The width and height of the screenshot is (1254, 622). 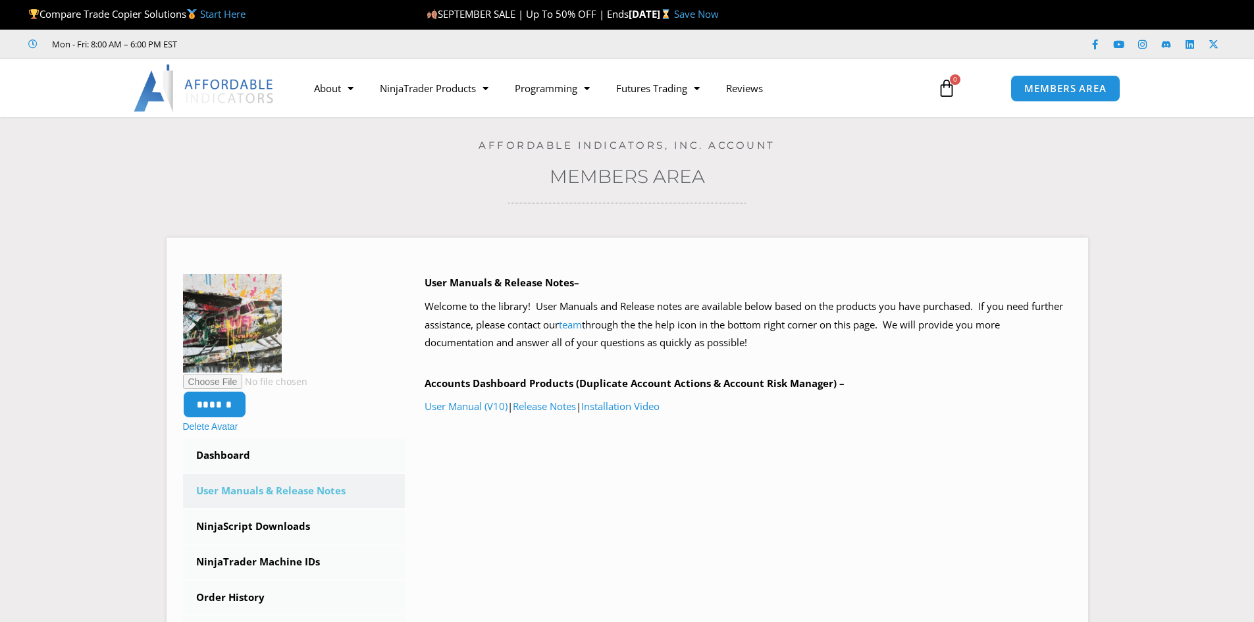 What do you see at coordinates (658, 88) in the screenshot?
I see `a: Futures Trading` at bounding box center [658, 88].